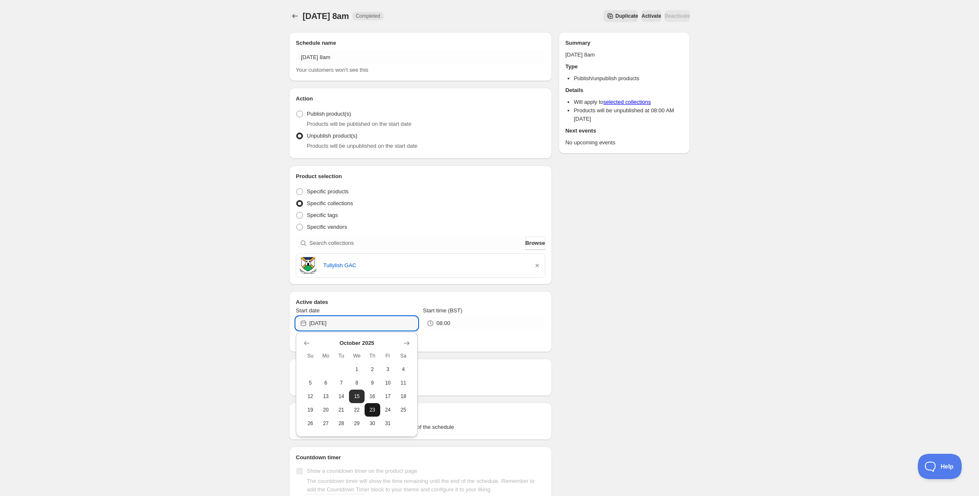 The width and height of the screenshot is (979, 496). Describe the element at coordinates (326, 410) in the screenshot. I see `span: 20` at that location.